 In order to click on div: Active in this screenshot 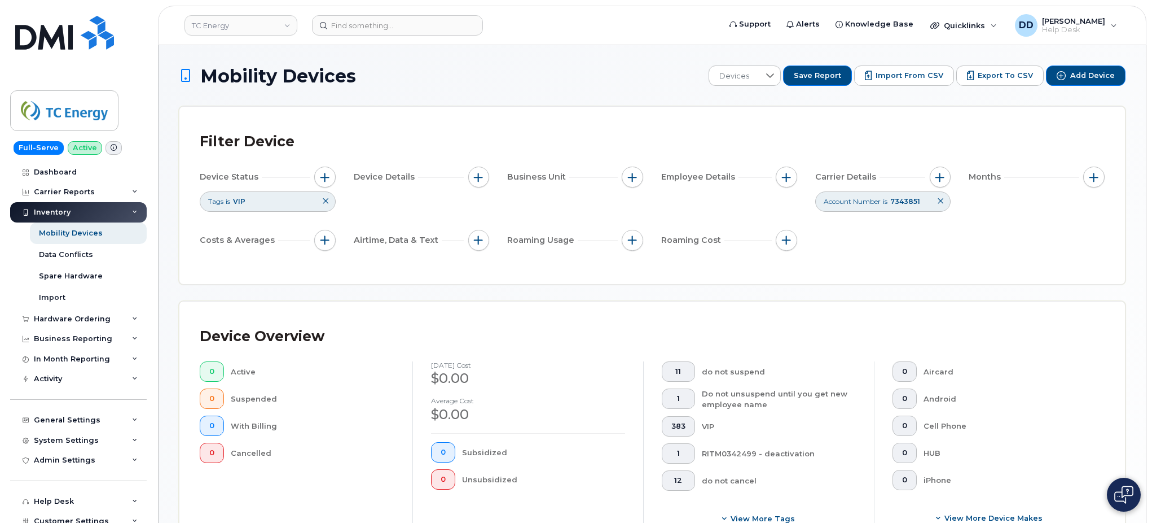, I will do `click(313, 371)`.